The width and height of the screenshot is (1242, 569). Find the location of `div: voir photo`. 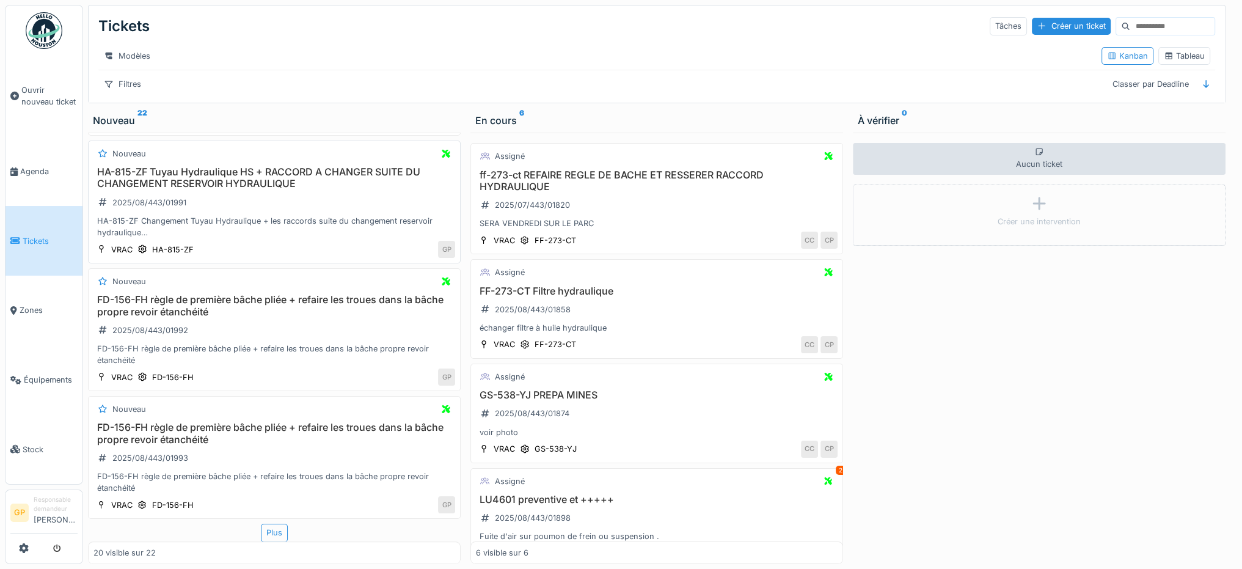

div: voir photo is located at coordinates (657, 432).